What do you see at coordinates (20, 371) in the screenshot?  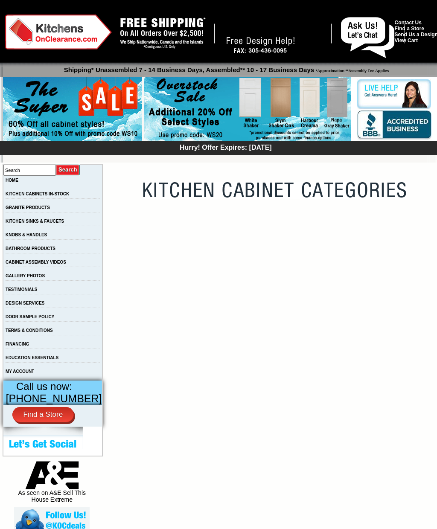 I see `a: MY ACCOUNT` at bounding box center [20, 371].